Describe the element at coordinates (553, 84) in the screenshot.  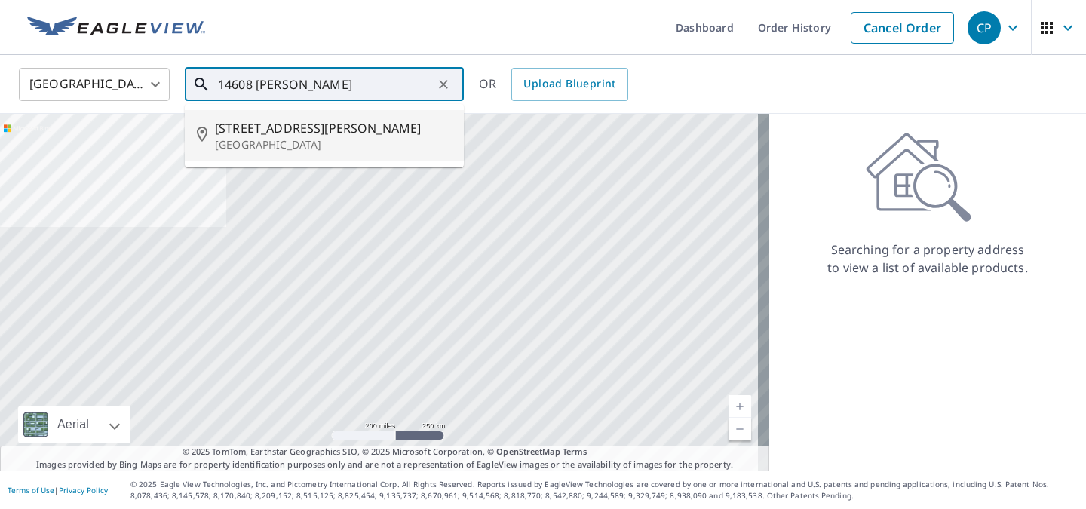
I see `div: OR` at that location.